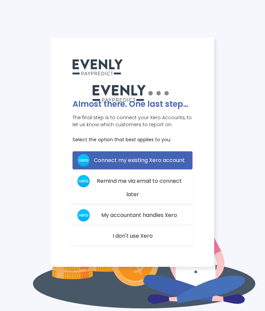 The width and height of the screenshot is (265, 311). I want to click on img: xero-logo.b336bf23.png, so click(84, 215).